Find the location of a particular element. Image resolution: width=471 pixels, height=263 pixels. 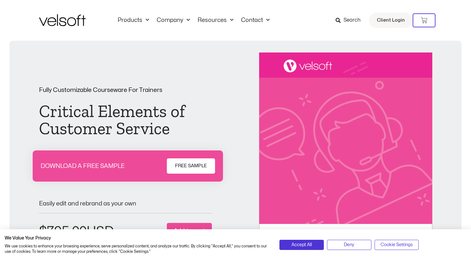

a: ResourcesMenu Toggle is located at coordinates (216, 20).